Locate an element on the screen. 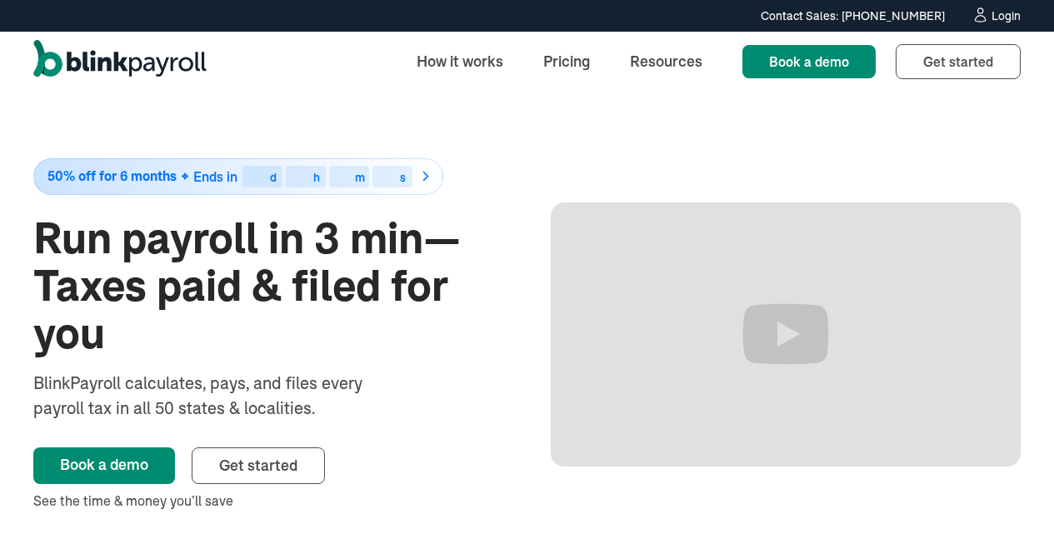  h1: Run payroll in 3 min—Taxes paid & filed for you is located at coordinates (268, 287).